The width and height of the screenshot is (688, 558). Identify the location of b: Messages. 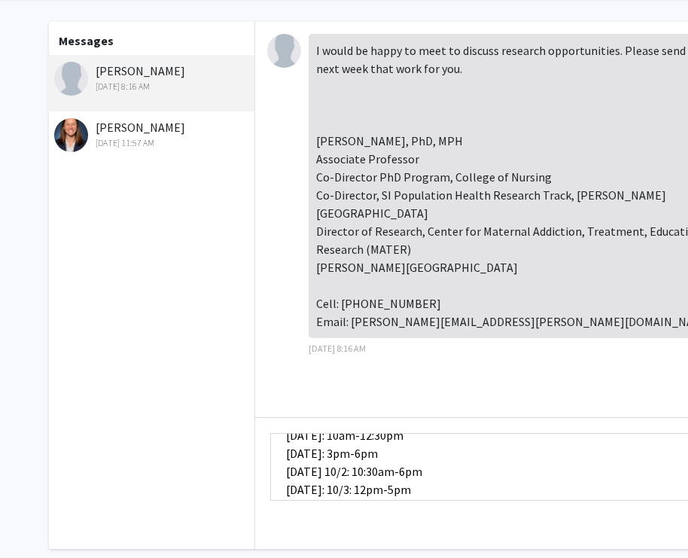
(86, 41).